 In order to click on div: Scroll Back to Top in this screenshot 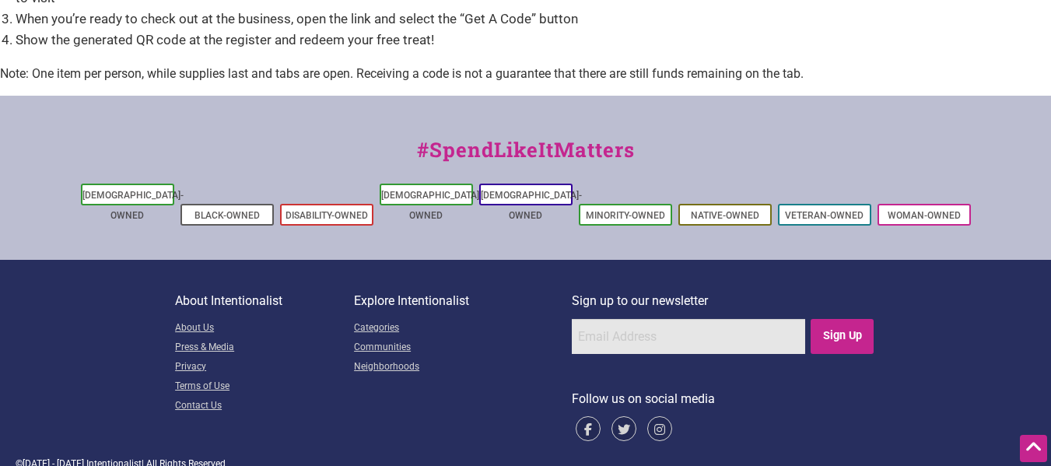, I will do `click(1033, 448)`.